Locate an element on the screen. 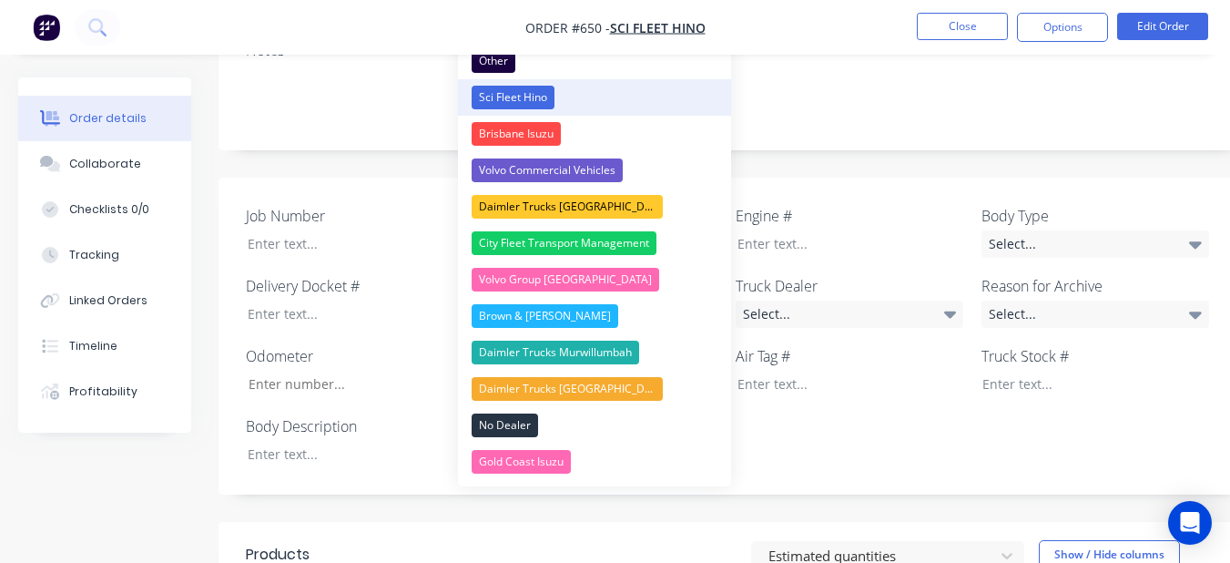 The width and height of the screenshot is (1230, 563). label: Air Tag # is located at coordinates (850, 356).